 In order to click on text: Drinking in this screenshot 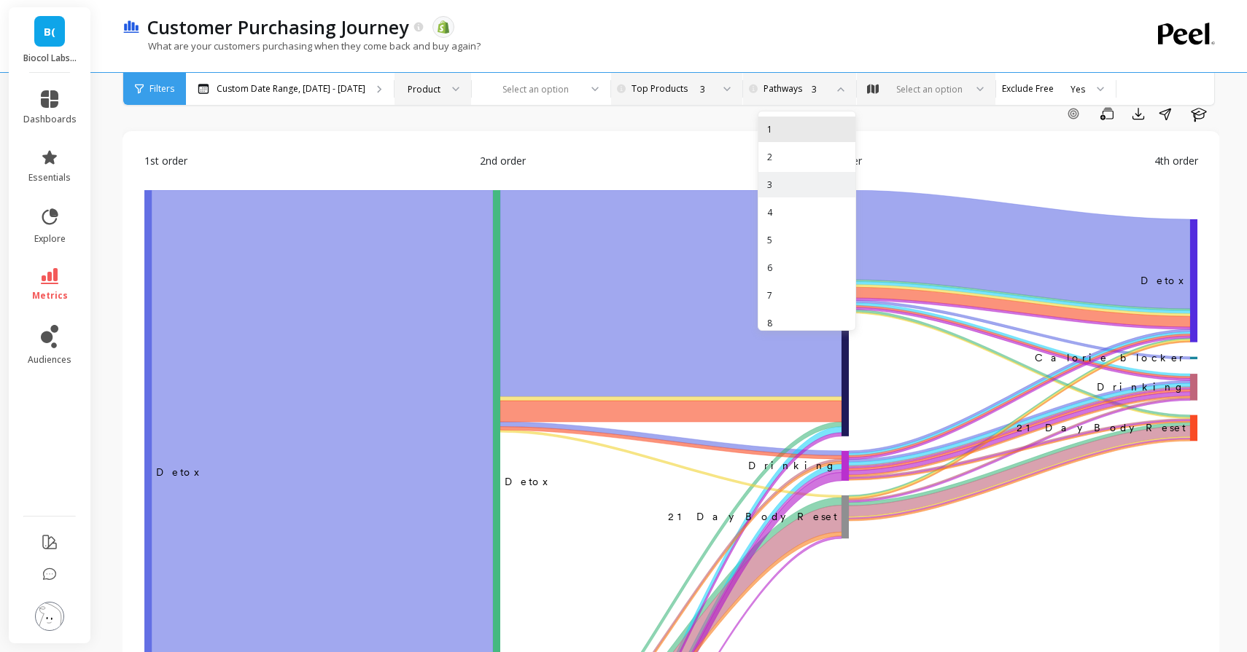, I will do `click(1141, 387)`.